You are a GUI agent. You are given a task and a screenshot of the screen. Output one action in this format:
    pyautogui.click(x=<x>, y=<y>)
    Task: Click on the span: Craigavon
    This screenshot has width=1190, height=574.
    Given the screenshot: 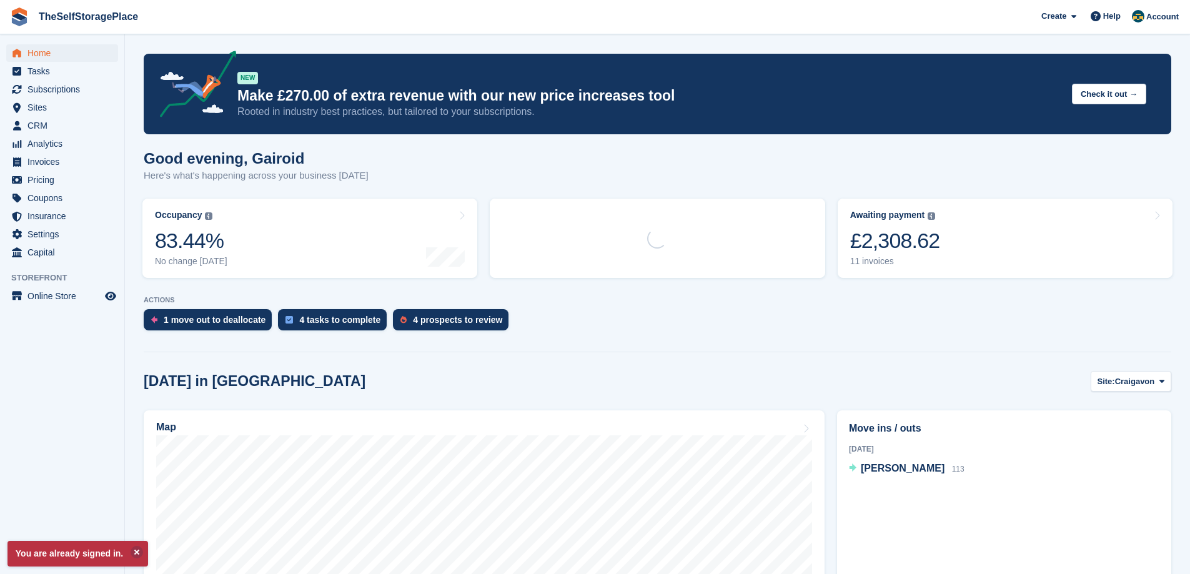 What is the action you would take?
    pyautogui.click(x=1135, y=382)
    